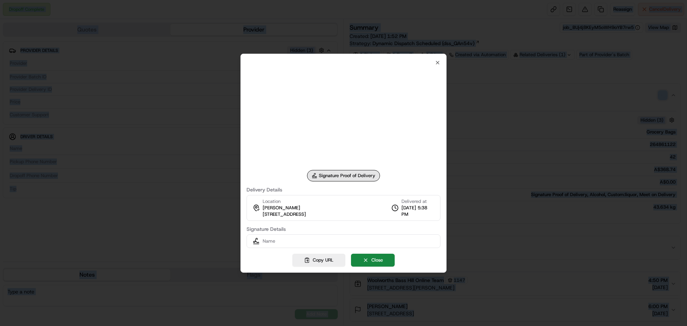  What do you see at coordinates (344, 190) in the screenshot?
I see `label: Delivery Details` at bounding box center [344, 190].